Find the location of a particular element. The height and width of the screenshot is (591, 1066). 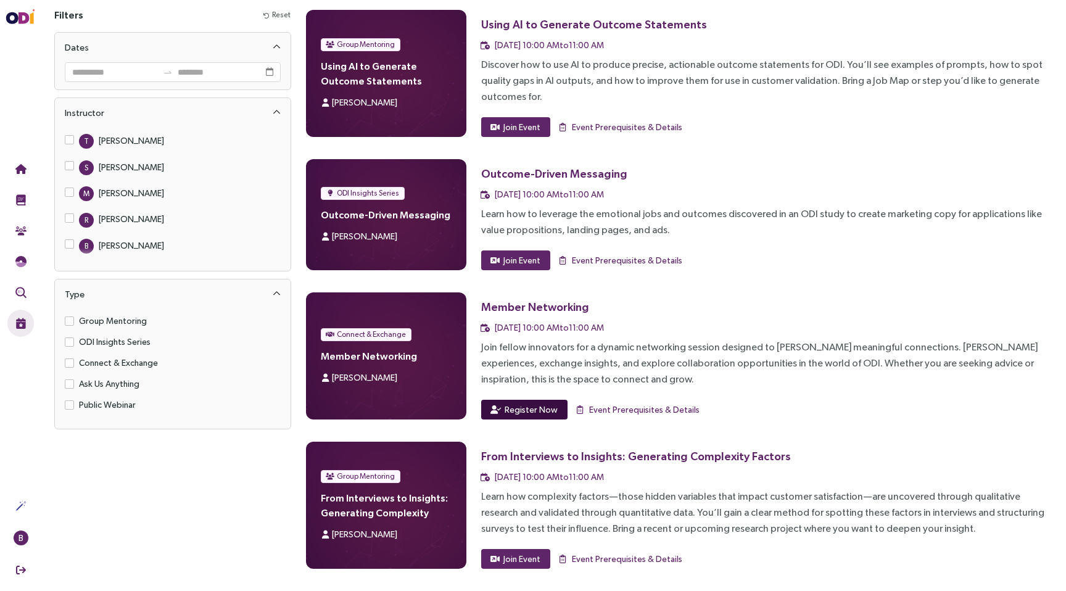

span: T is located at coordinates (86, 141).